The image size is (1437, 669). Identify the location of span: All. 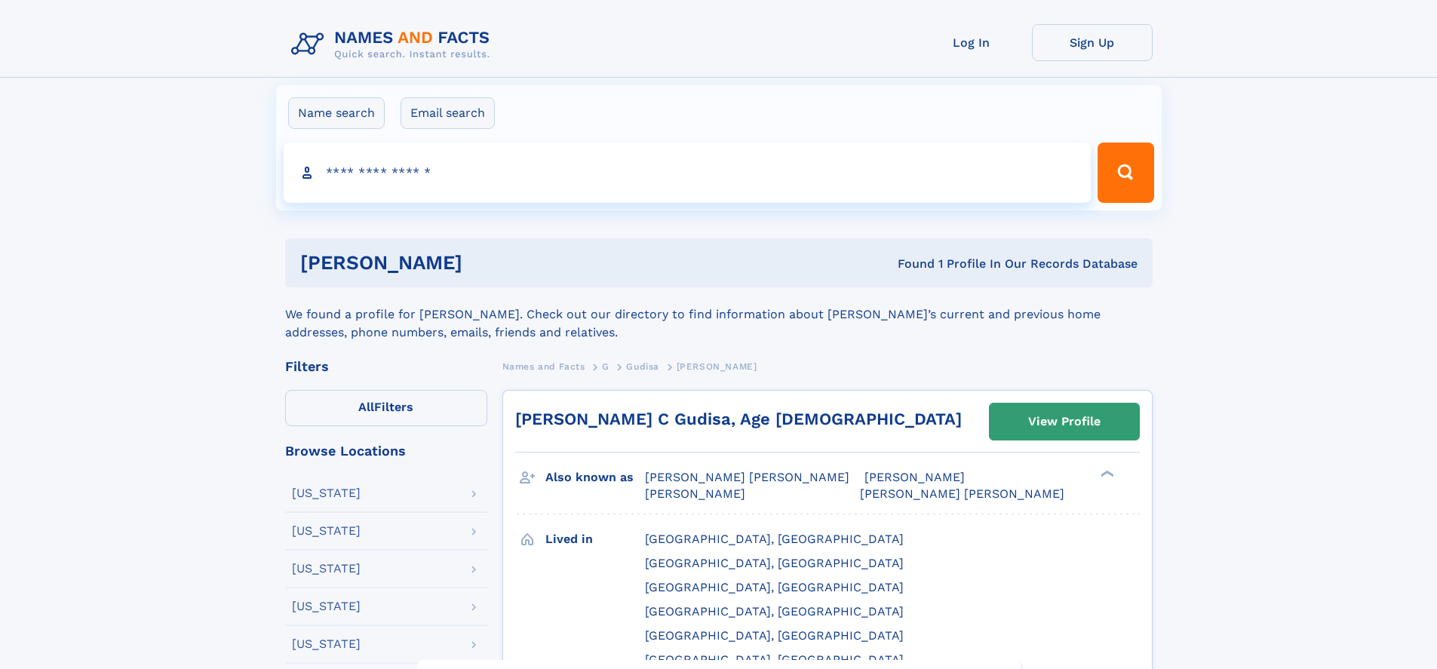
(366, 407).